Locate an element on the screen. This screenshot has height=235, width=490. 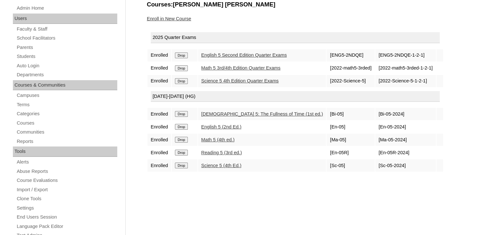
a: Science 5 (4th Ed.) is located at coordinates (221, 165).